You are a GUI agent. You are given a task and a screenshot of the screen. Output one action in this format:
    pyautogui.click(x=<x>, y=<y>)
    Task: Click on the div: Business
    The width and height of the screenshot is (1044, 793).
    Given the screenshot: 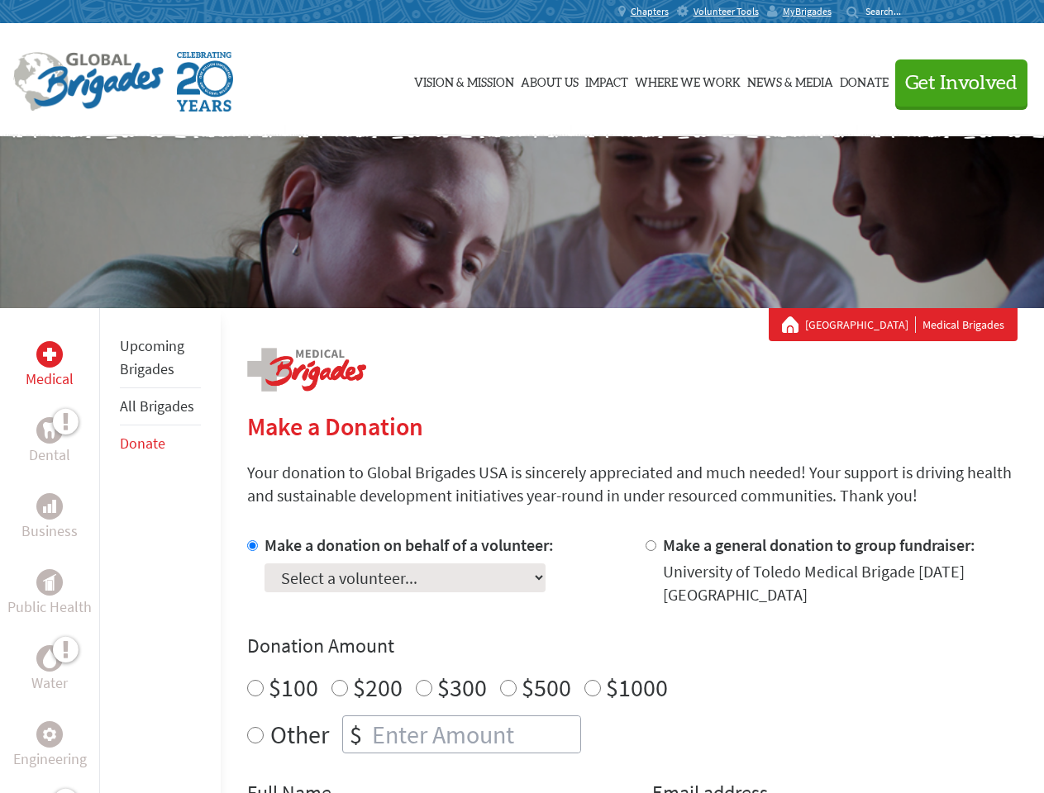 What is the action you would take?
    pyautogui.click(x=50, y=507)
    